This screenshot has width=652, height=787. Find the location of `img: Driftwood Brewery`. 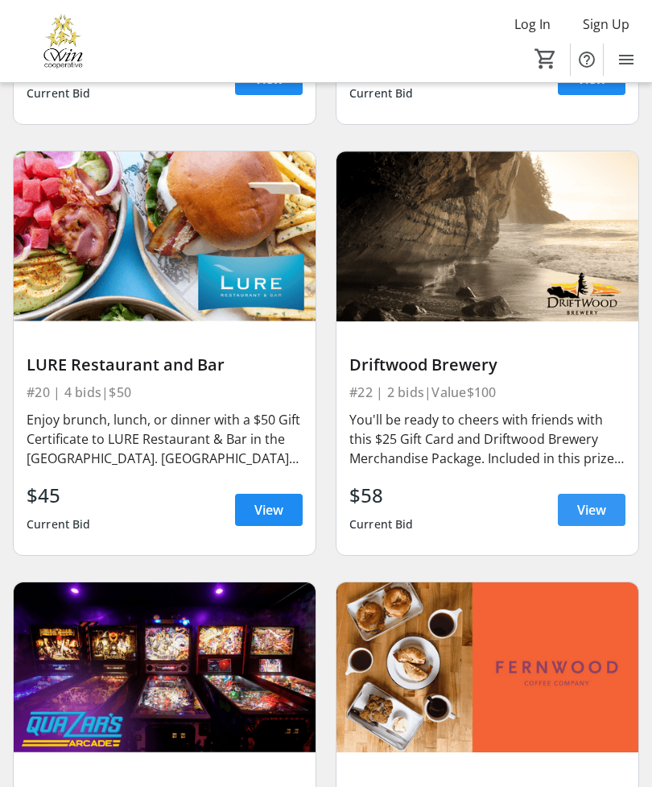

img: Driftwood Brewery is located at coordinates (487, 236).